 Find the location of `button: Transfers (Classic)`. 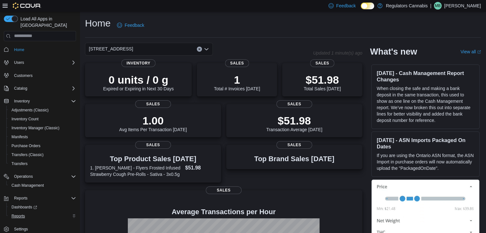

button: Transfers (Classic) is located at coordinates (42, 155).